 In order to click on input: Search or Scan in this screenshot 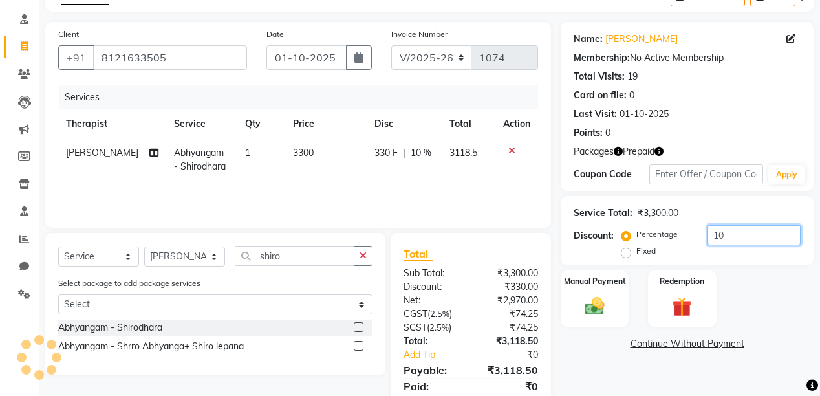, I will do `click(294, 255)`.